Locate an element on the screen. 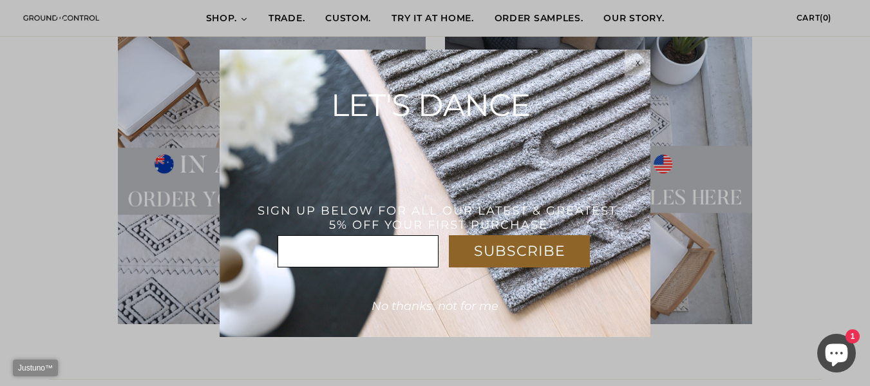  div: SUBSCRIBE is located at coordinates (519, 251).